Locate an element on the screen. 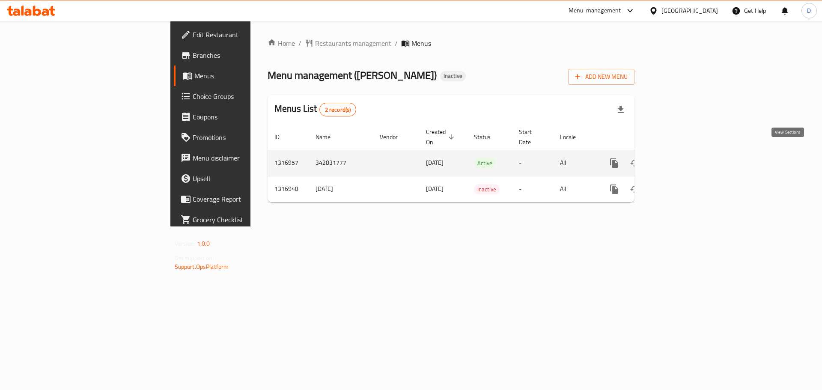 The width and height of the screenshot is (822, 390). a: Promotions is located at coordinates (241, 137).